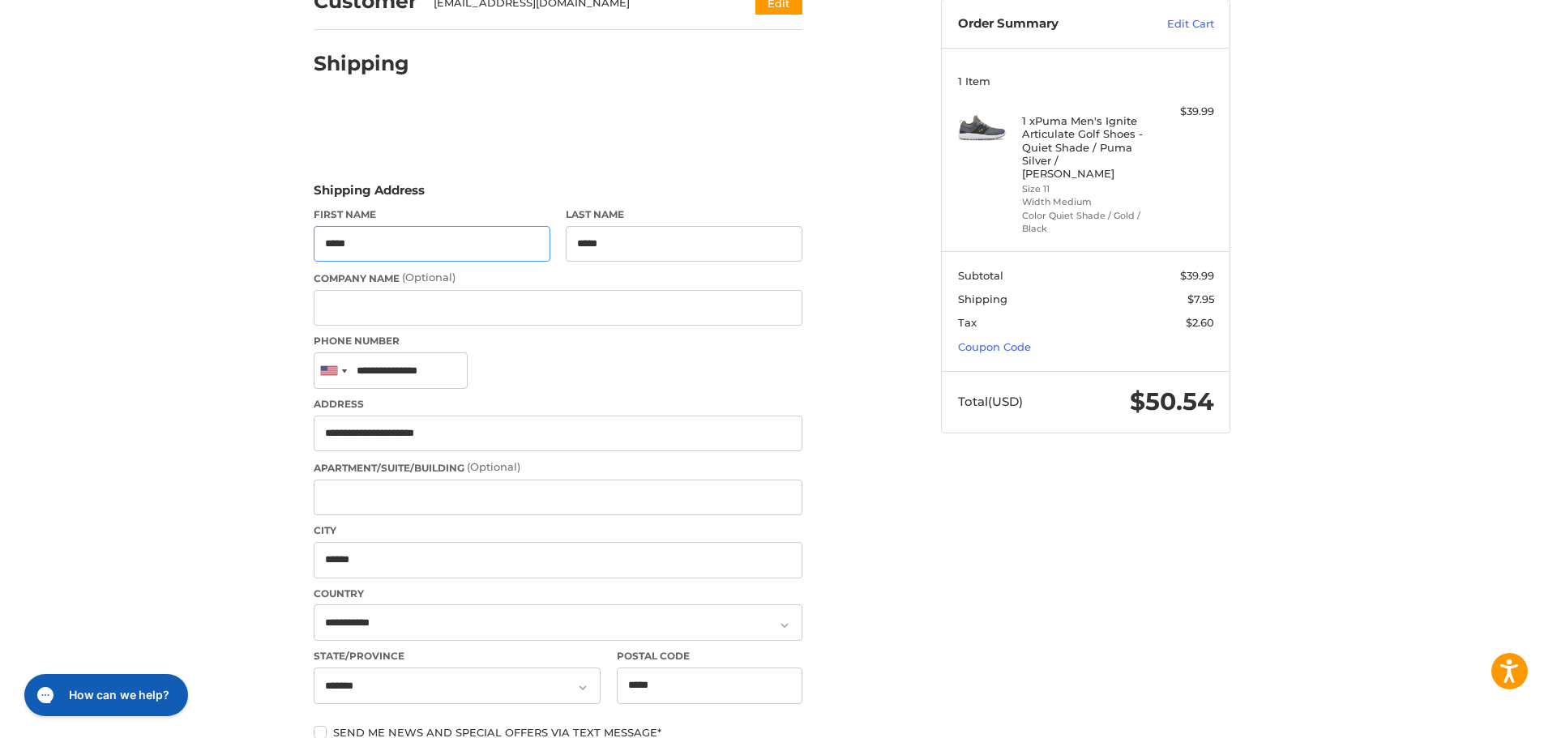 The image size is (1544, 738). I want to click on label: Phone Number, so click(558, 341).